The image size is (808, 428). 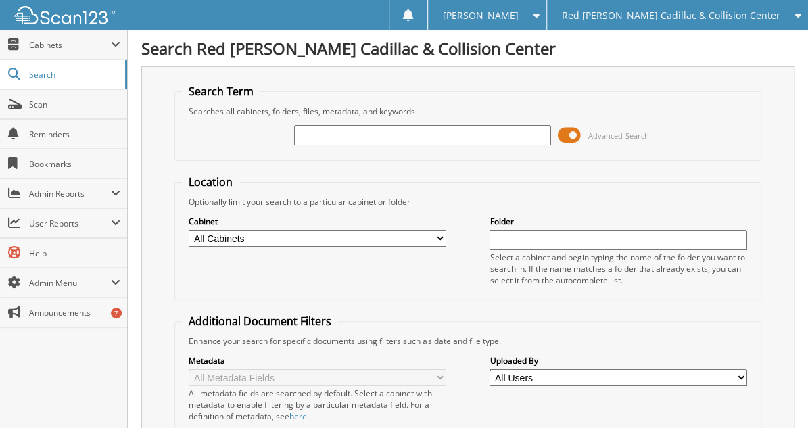 I want to click on span: Search, so click(x=74, y=74).